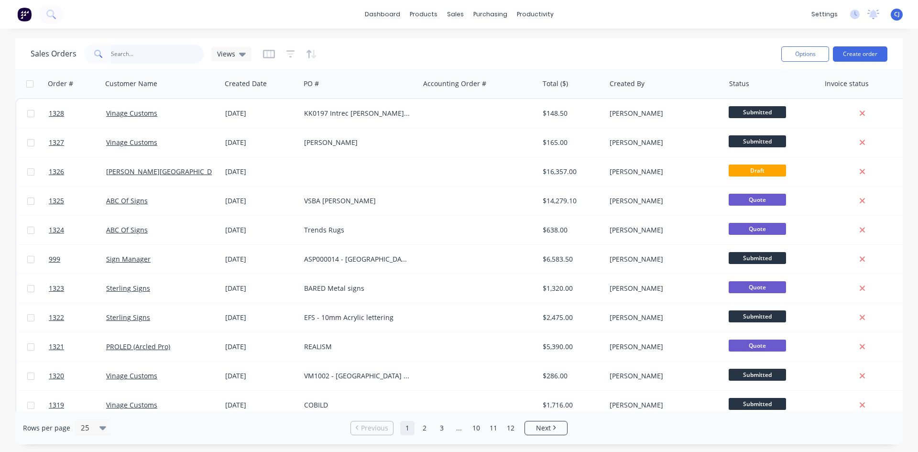  Describe the element at coordinates (77, 376) in the screenshot. I see `a: 1320` at that location.